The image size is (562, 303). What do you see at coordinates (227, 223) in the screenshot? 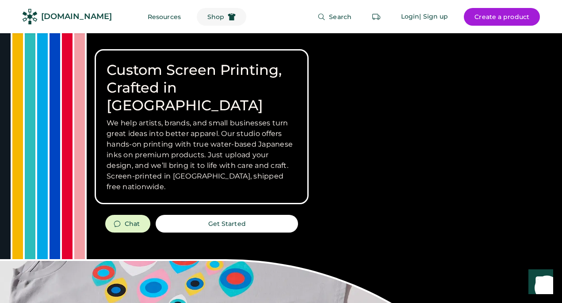
I see `button: Get Started` at bounding box center [227, 223].